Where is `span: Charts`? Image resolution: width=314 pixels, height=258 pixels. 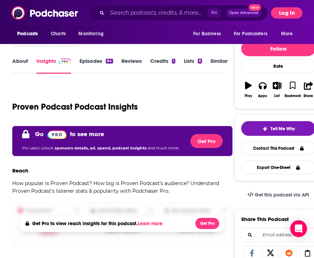
span: Charts is located at coordinates (58, 34).